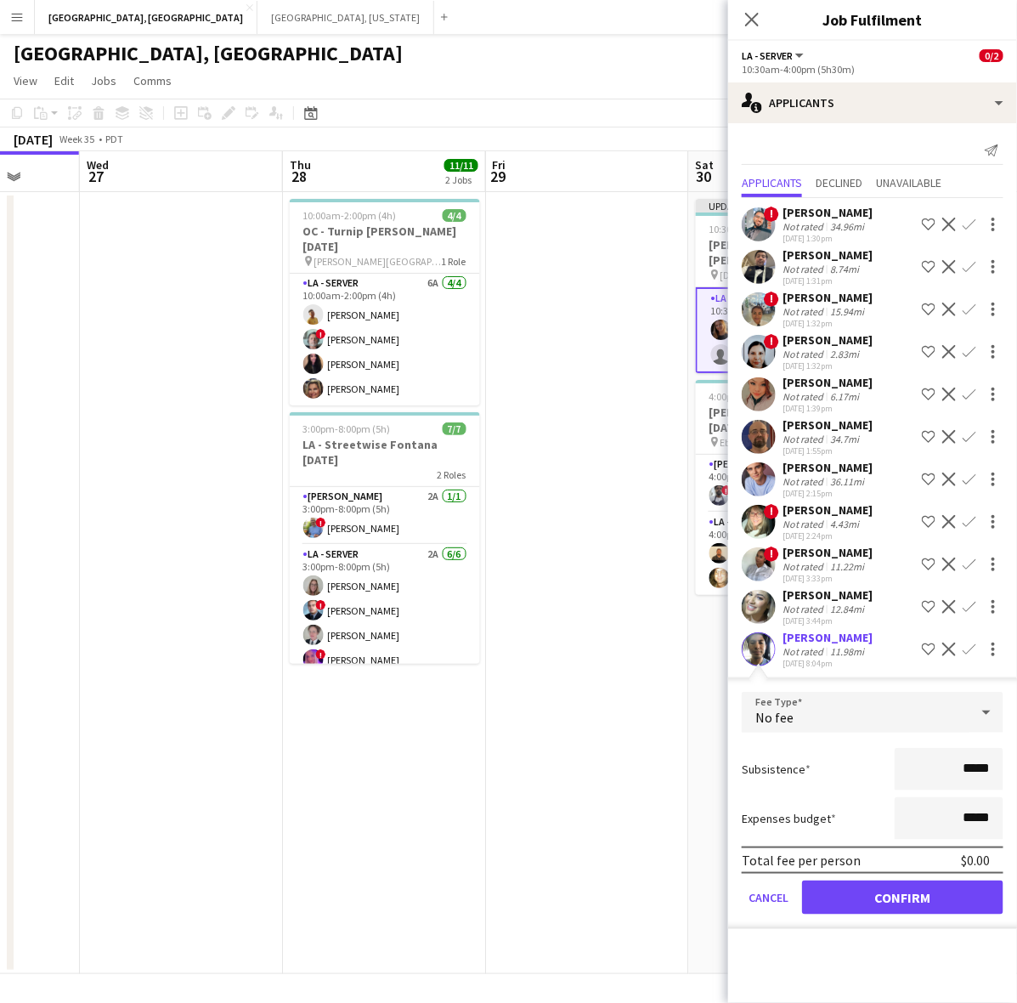 Image resolution: width=1017 pixels, height=1003 pixels. I want to click on span: 0/2, so click(992, 55).